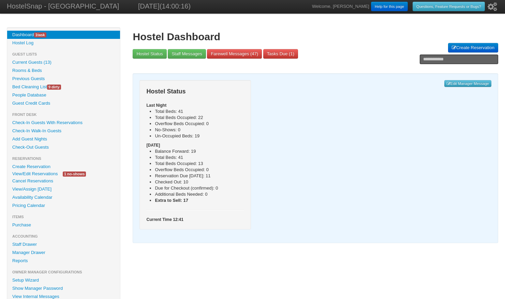 This screenshot has height=299, width=505. Describe the element at coordinates (199, 151) in the screenshot. I see `li: Balance Forward: 19` at that location.